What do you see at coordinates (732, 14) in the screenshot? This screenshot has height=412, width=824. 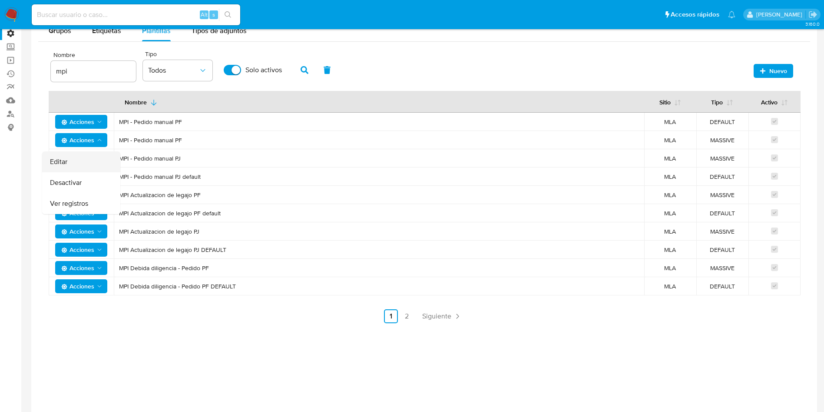 I see `a: Notificaciones` at bounding box center [732, 14].